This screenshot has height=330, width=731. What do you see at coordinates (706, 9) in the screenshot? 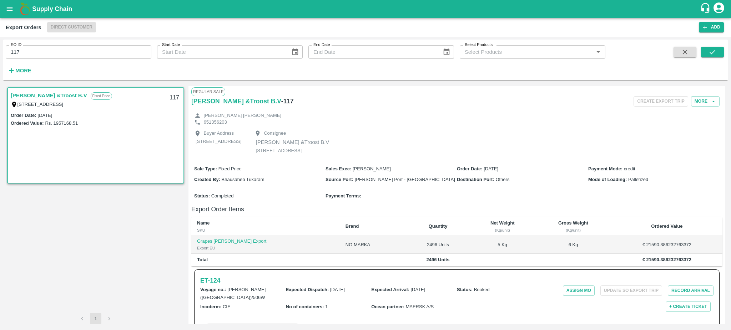
I see `div: customer-support` at bounding box center [706, 9].